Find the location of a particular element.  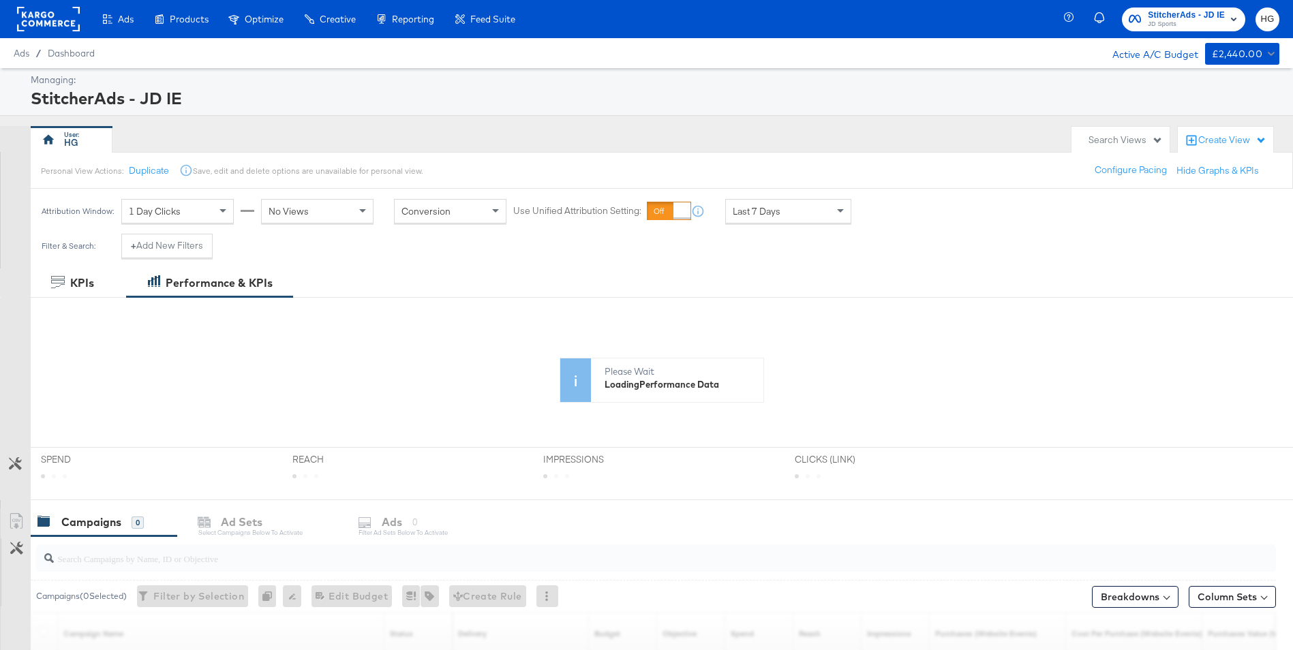

button: Configure Pacing is located at coordinates (1131, 170).